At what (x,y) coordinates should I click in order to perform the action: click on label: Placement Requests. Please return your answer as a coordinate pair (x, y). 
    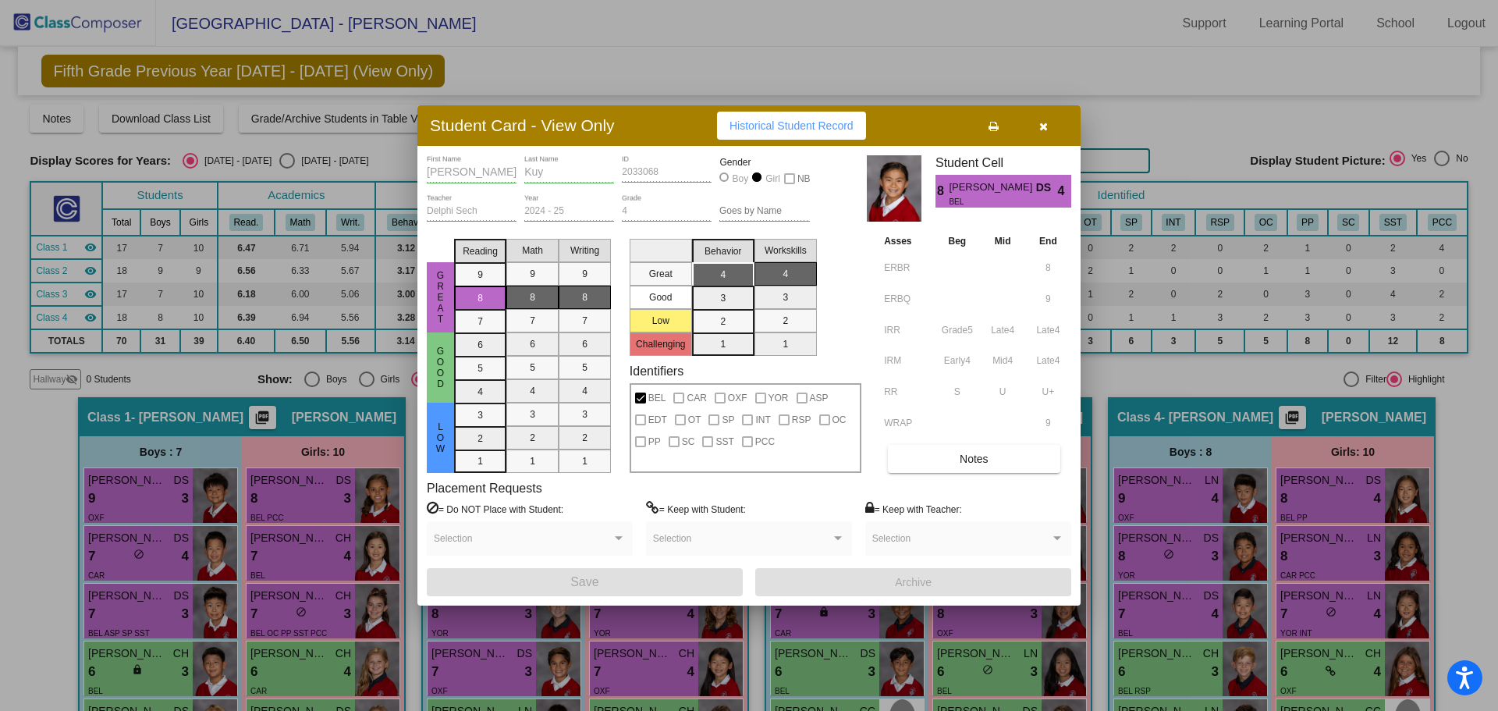
    Looking at the image, I should click on (485, 488).